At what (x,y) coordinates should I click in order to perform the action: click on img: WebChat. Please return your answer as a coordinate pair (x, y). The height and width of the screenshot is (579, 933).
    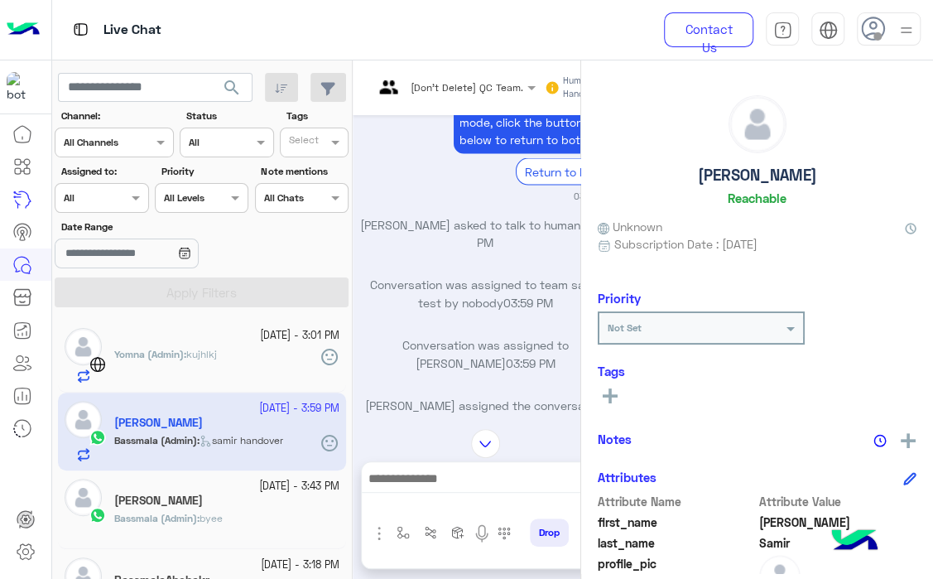
    Looking at the image, I should click on (98, 364).